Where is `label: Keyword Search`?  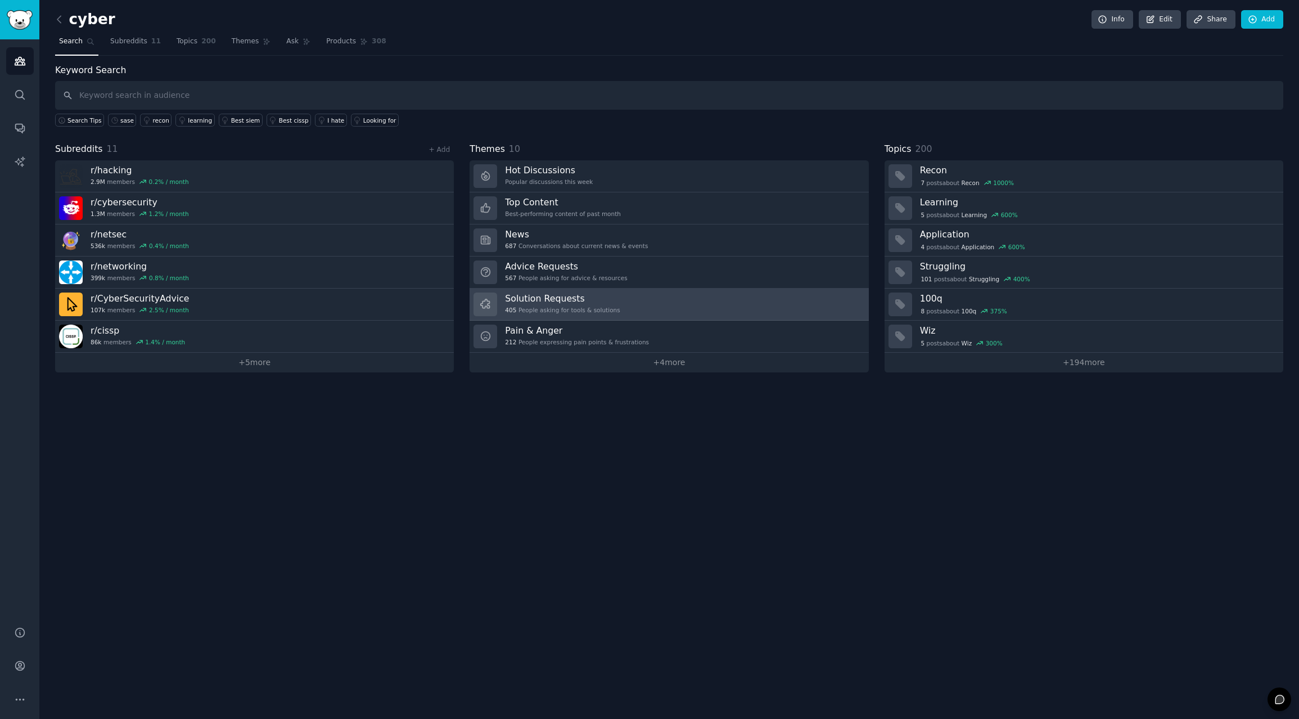
label: Keyword Search is located at coordinates (91, 70).